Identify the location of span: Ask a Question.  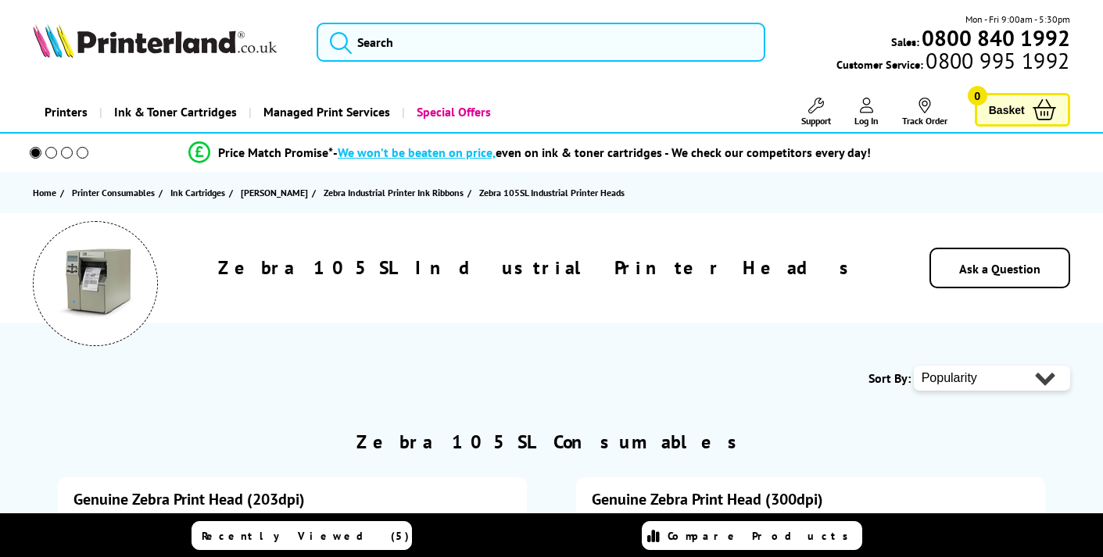
(1000, 269).